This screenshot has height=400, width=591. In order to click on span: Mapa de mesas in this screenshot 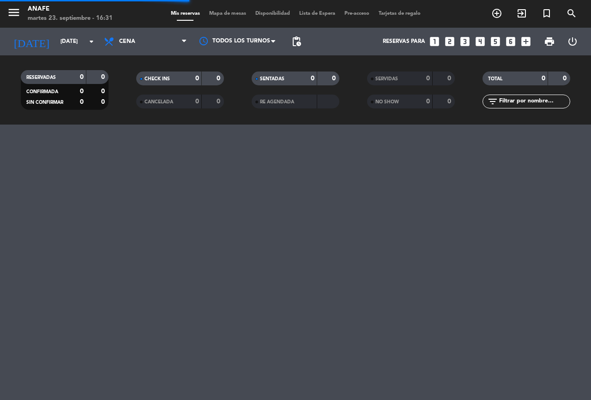, I will do `click(228, 13)`.